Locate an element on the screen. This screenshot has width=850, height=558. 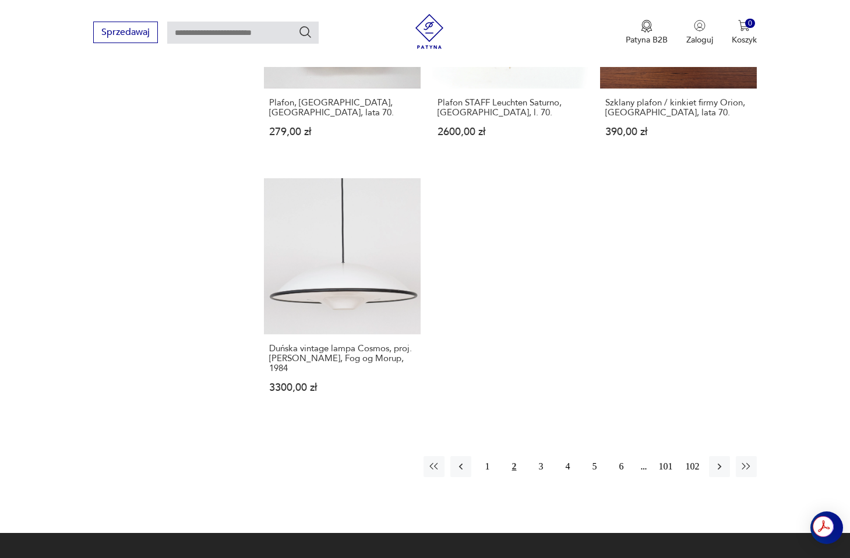
button: Szukaj is located at coordinates (305, 32).